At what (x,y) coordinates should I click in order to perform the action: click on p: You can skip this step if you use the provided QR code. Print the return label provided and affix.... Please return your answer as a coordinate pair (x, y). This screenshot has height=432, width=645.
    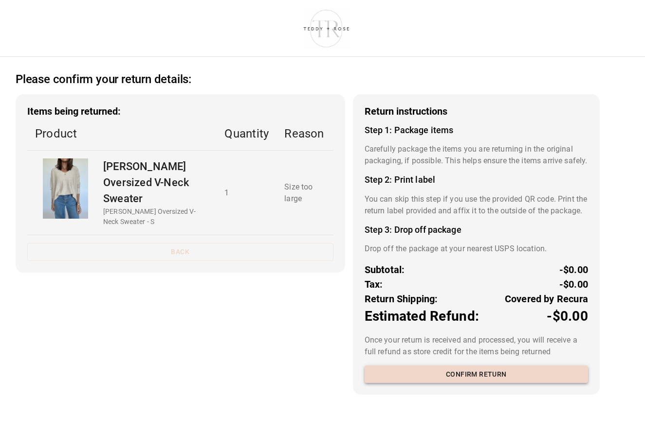
    Looking at the image, I should click on (476, 205).